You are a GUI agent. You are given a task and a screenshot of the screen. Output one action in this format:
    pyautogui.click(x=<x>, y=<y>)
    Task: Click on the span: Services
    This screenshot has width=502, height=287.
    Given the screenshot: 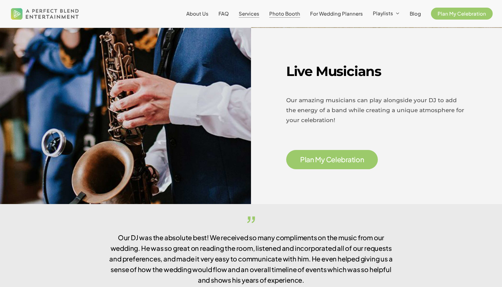 What is the action you would take?
    pyautogui.click(x=249, y=13)
    